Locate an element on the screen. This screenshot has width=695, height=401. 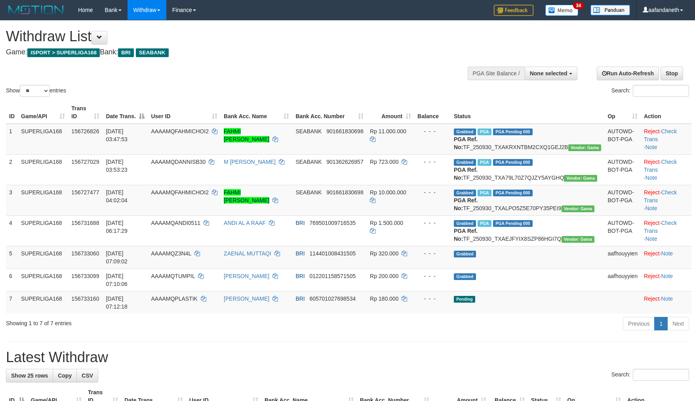
select: Showentries is located at coordinates (34, 91).